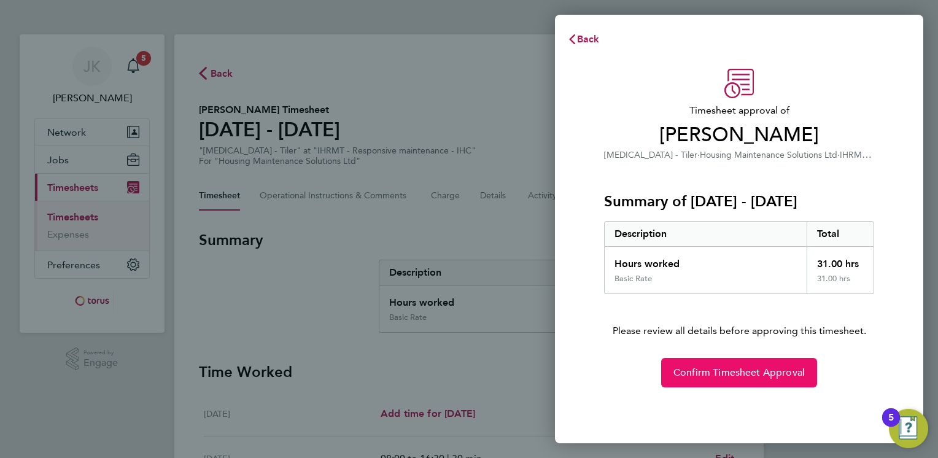 The width and height of the screenshot is (938, 458). I want to click on div: Summary of 25 - 31 Aug 2025, so click(739, 257).